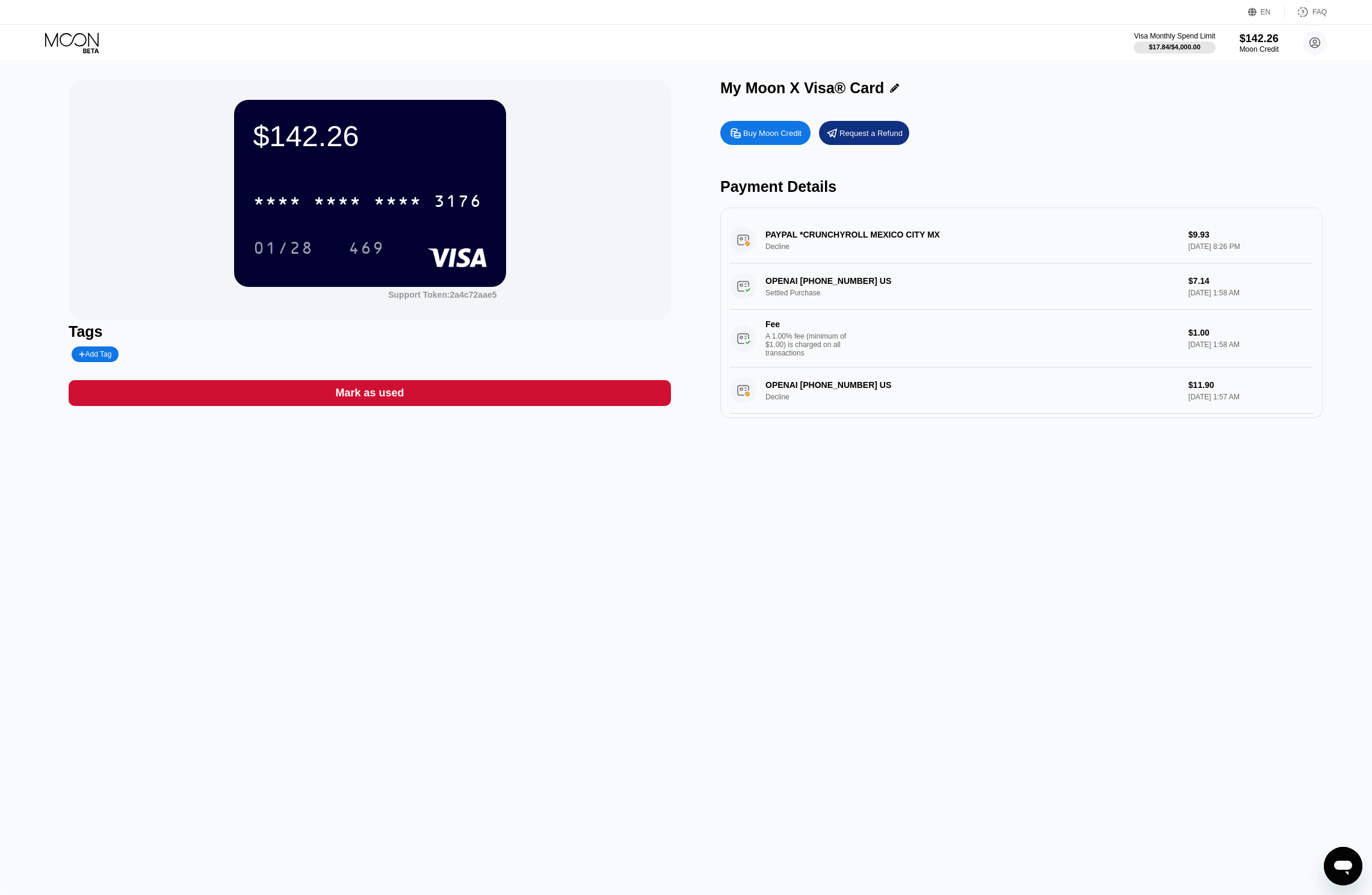 This screenshot has width=1372, height=895. What do you see at coordinates (1175, 47) in the screenshot?
I see `div: $17.84 / $4,000.00` at bounding box center [1175, 47].